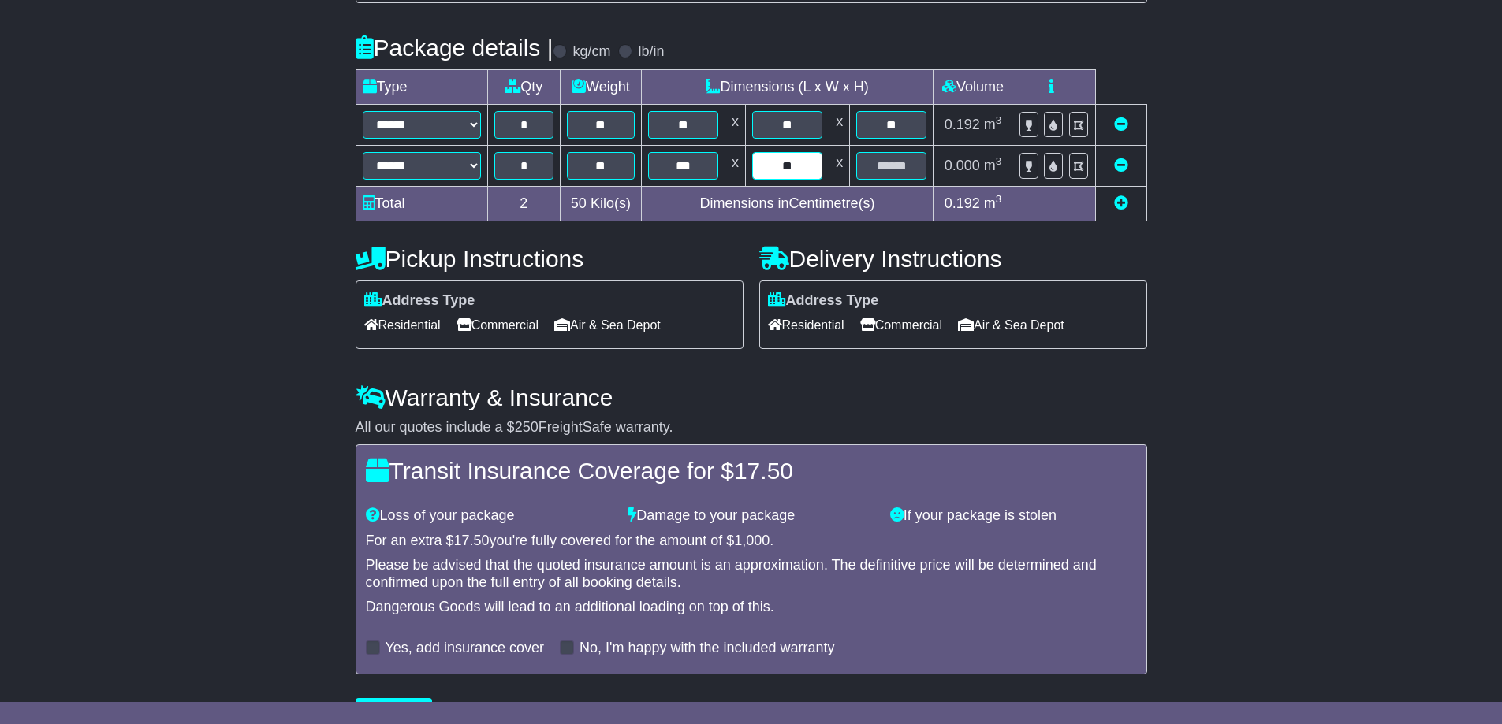 Image resolution: width=1502 pixels, height=724 pixels. What do you see at coordinates (953, 259) in the screenshot?
I see `h4: Delivery Instructions` at bounding box center [953, 259].